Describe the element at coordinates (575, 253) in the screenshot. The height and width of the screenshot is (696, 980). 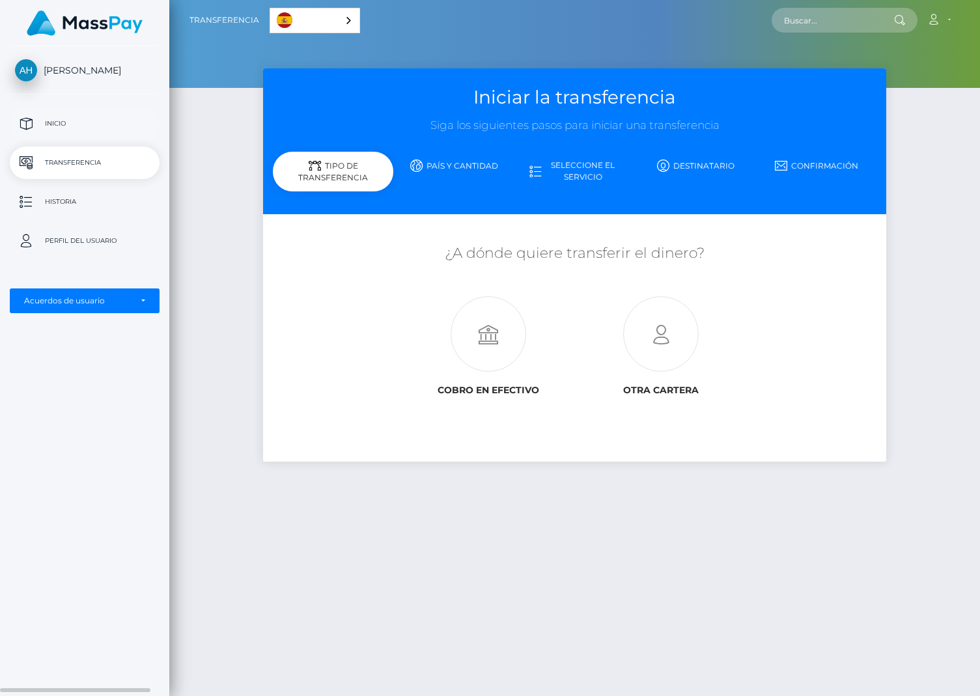
I see `h5: ¿A dónde quiere transferir el dinero?` at that location.